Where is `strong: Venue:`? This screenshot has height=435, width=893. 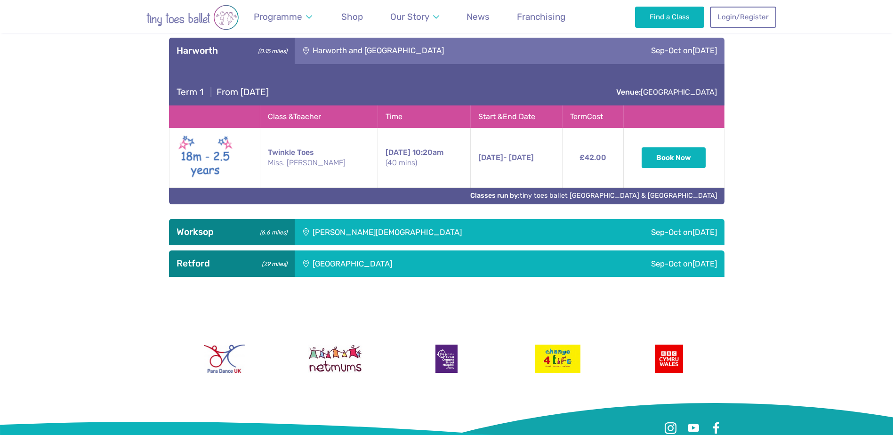 strong: Venue: is located at coordinates (628, 92).